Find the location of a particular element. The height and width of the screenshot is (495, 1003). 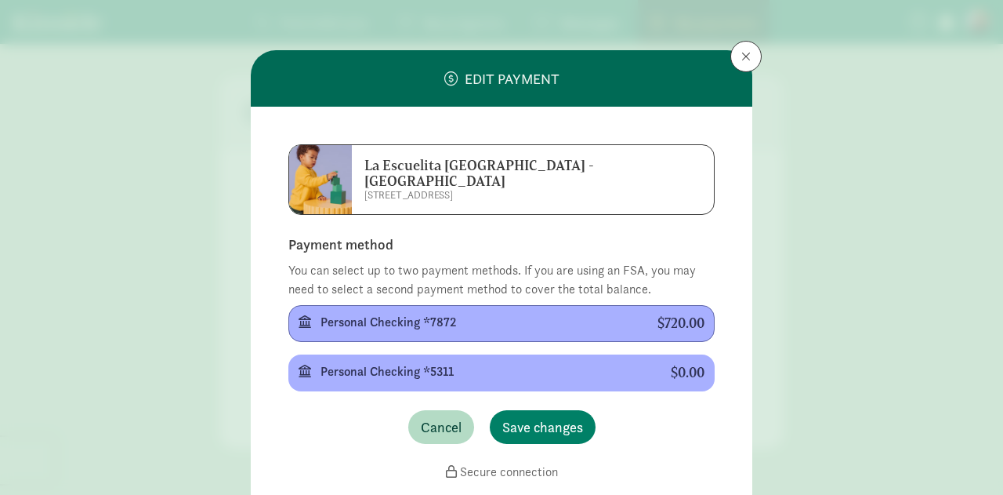

div: You can select up to two payment methods. If you are using an FSA, you may need to select a secon... is located at coordinates (502, 280).